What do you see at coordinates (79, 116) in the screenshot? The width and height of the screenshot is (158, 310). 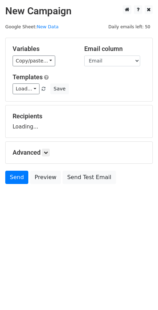 I see `h5: Recipients` at bounding box center [79, 116].